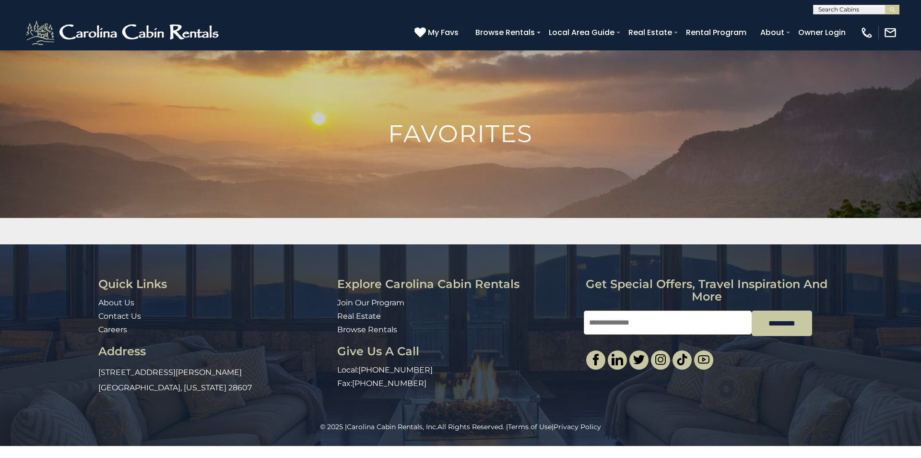  Describe the element at coordinates (867, 33) in the screenshot. I see `img: phone-regular-white.png` at that location.